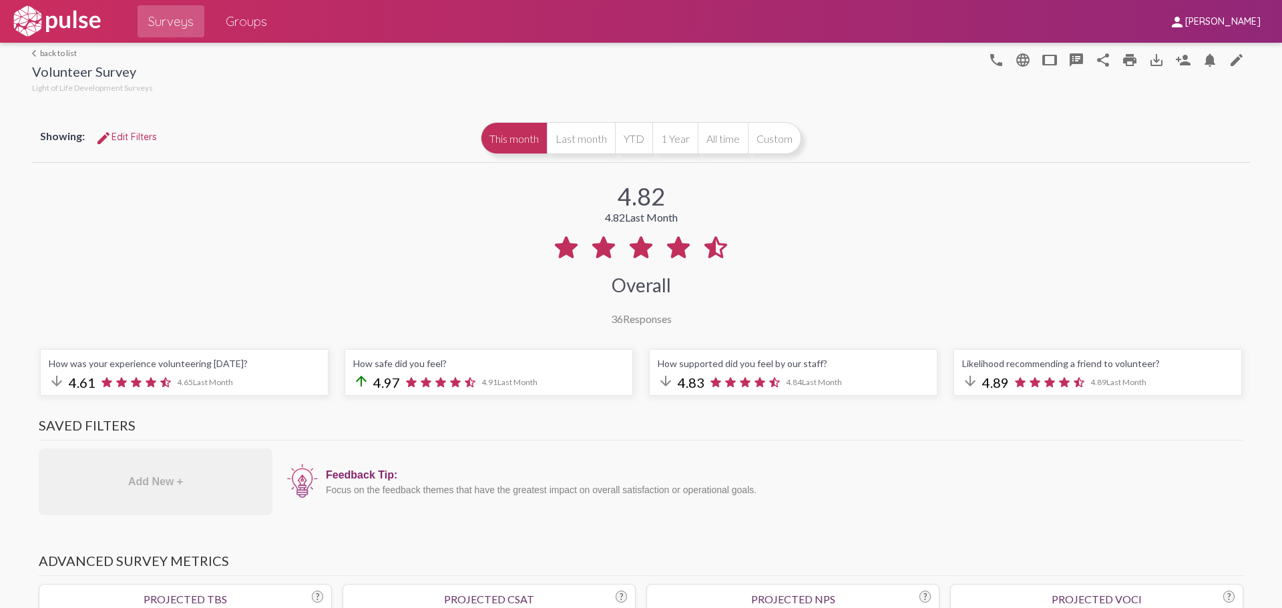  Describe the element at coordinates (302, 481) in the screenshot. I see `img: icon12.png` at that location.